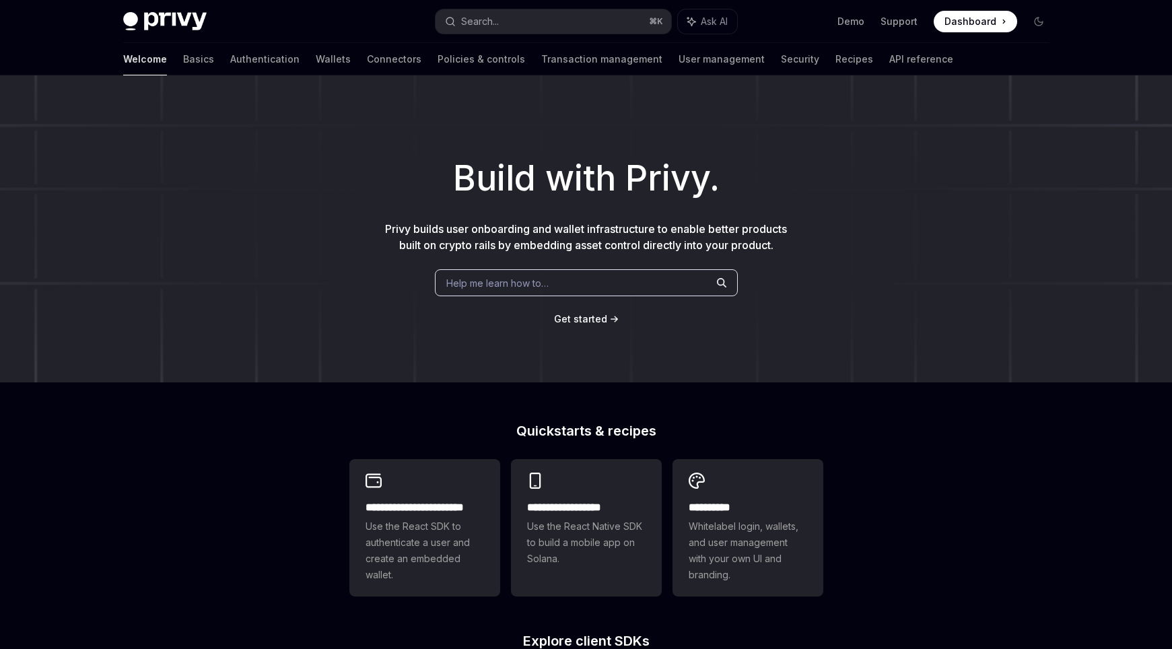 This screenshot has width=1172, height=649. What do you see at coordinates (580, 318) in the screenshot?
I see `span: Get started` at bounding box center [580, 318].